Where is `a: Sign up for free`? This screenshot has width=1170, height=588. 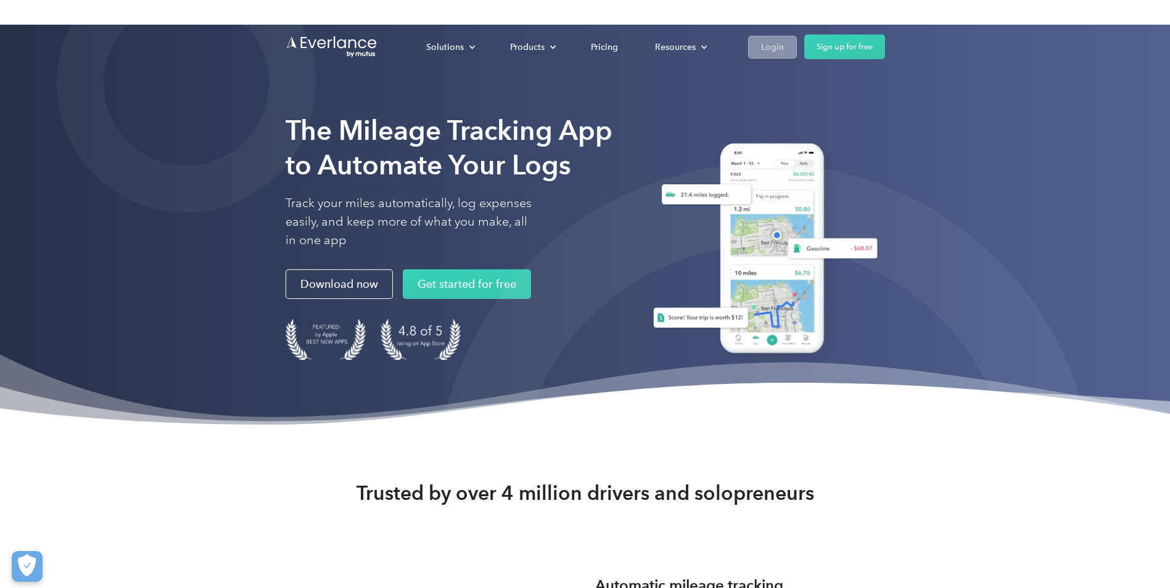
a: Sign up for free is located at coordinates (844, 47).